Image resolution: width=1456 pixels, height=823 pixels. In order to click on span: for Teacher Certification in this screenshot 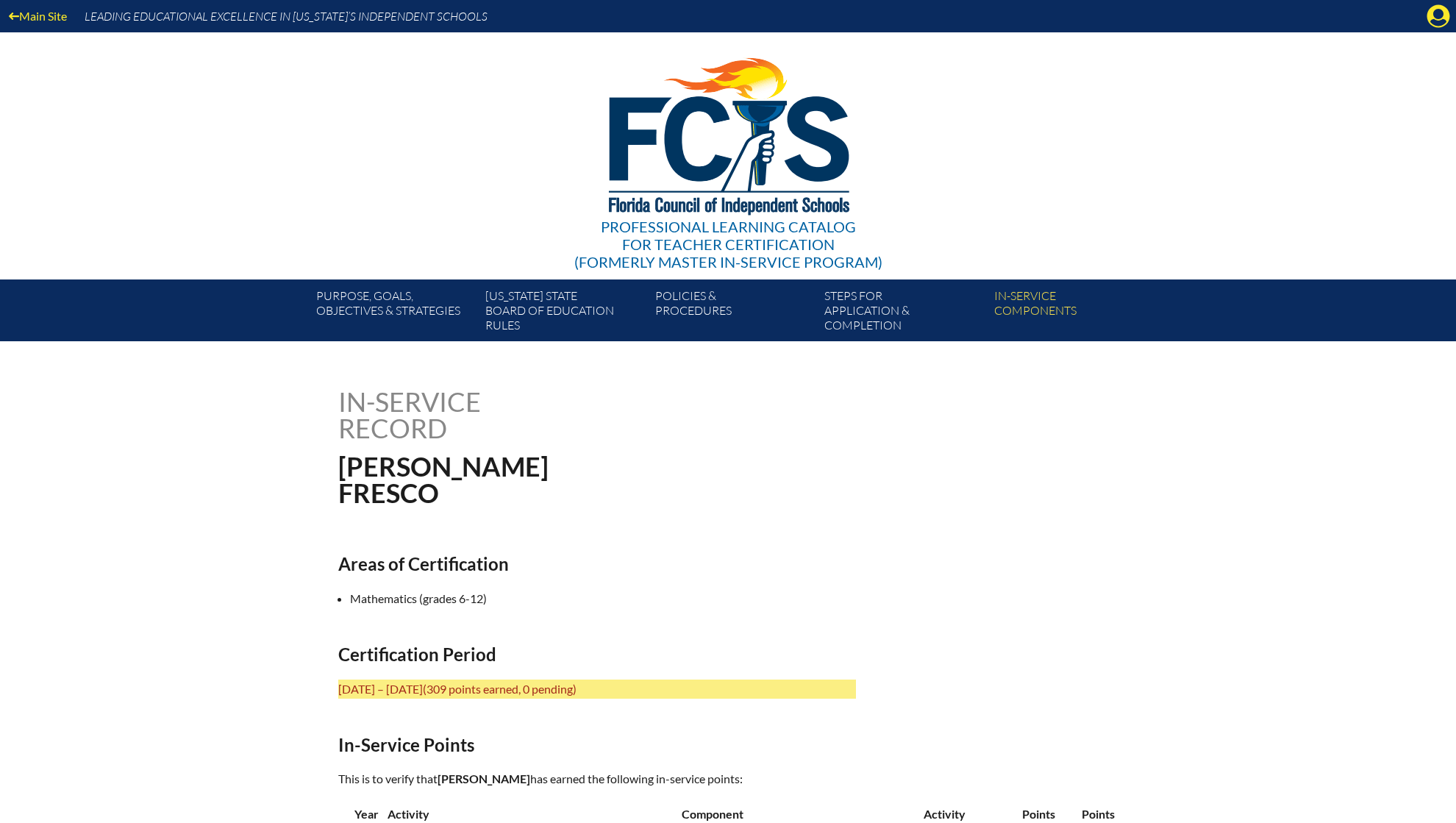, I will do `click(728, 244)`.